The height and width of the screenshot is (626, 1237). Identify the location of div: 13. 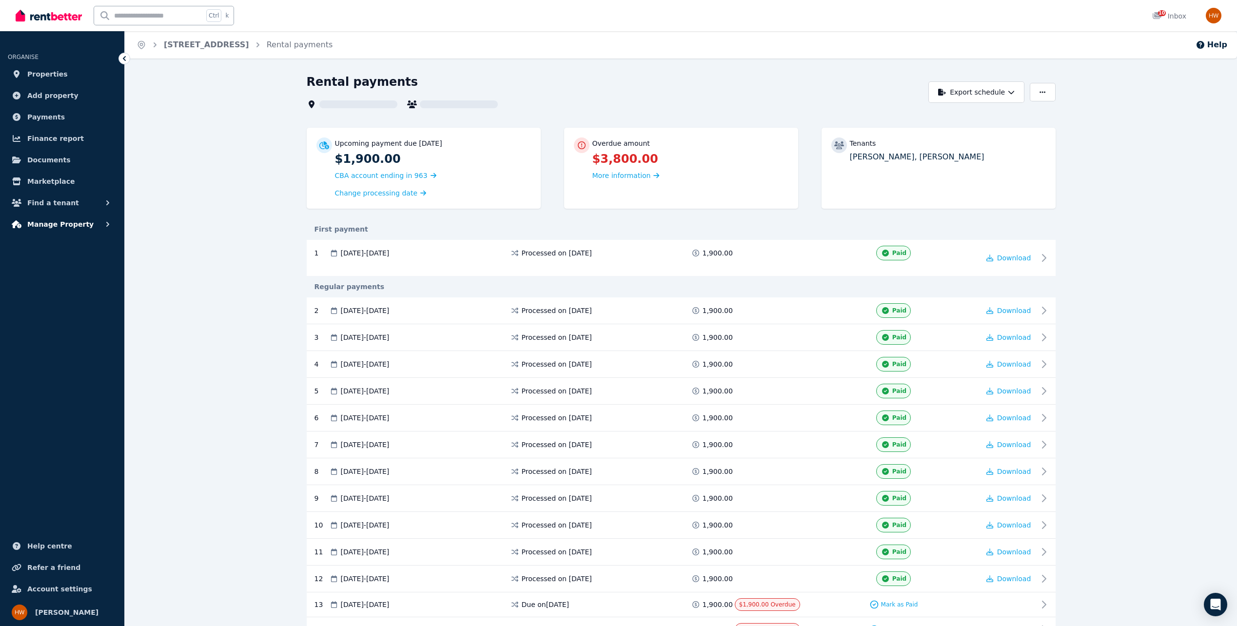
(322, 604).